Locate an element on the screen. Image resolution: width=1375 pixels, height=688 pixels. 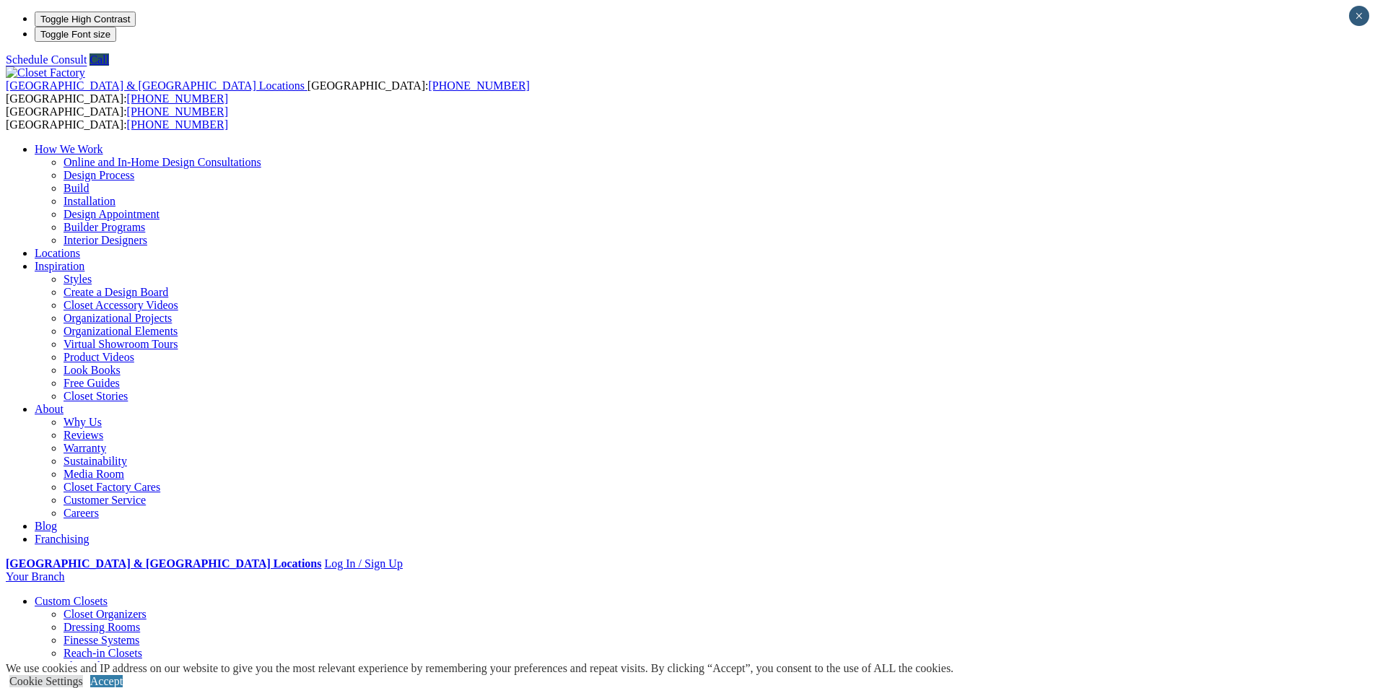
a: About is located at coordinates (49, 409).